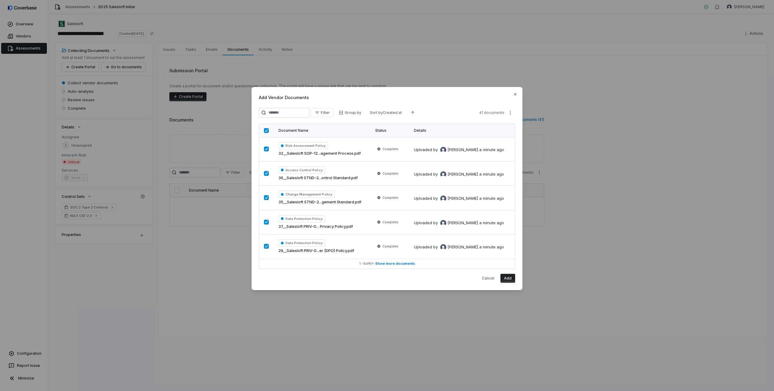  I want to click on button: More actions, so click(511, 113).